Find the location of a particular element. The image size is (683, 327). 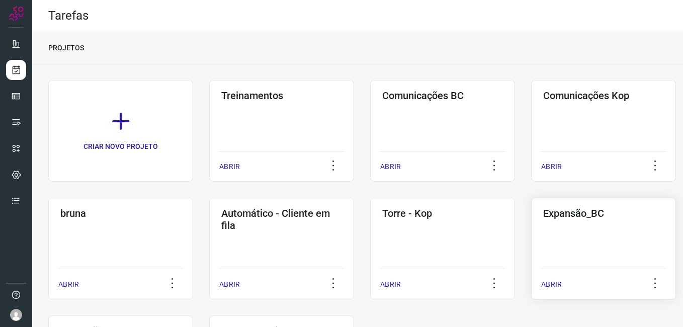

img: avatar-user-boy.jpg is located at coordinates (16, 315).